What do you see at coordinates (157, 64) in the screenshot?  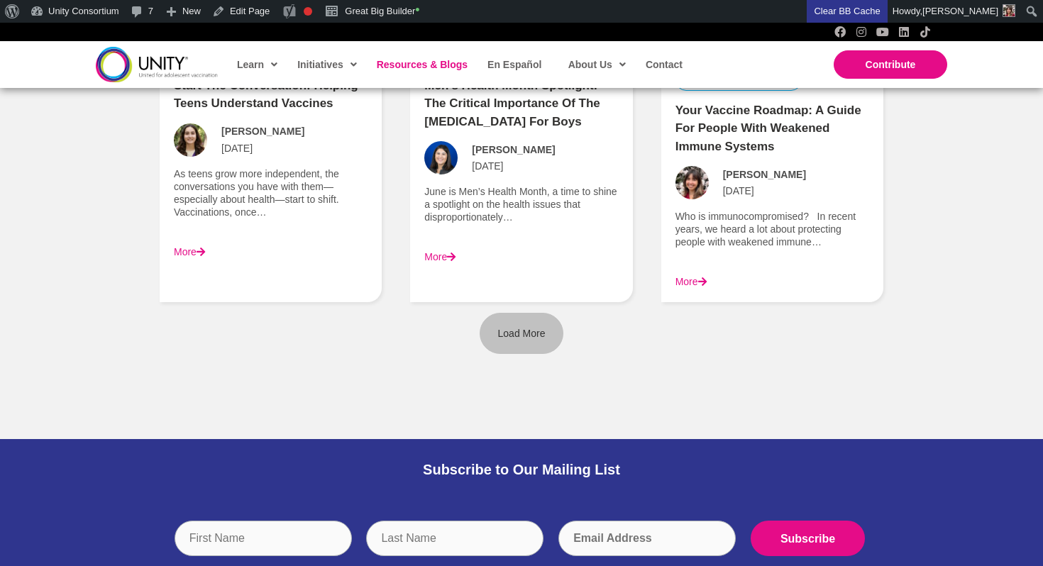 I see `img: unity-logo-dark` at bounding box center [157, 64].